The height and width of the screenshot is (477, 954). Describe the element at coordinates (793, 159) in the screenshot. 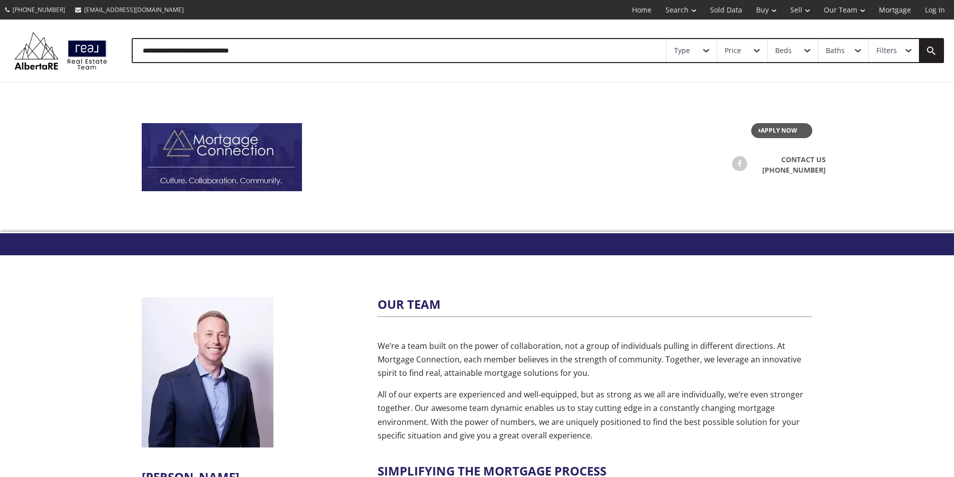

I see `h5: Contact Us` at that location.